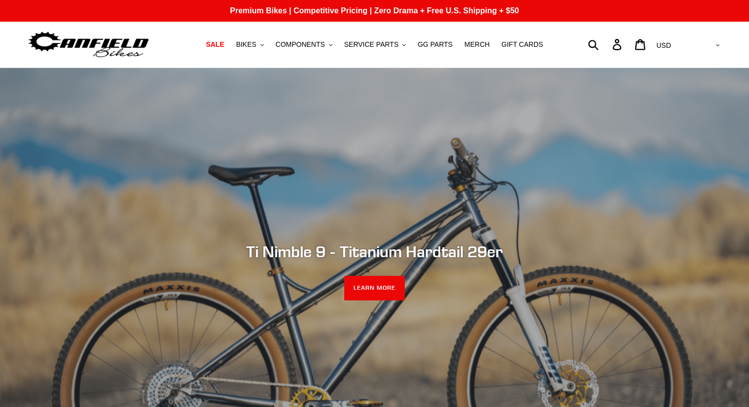 The width and height of the screenshot is (749, 407). What do you see at coordinates (300, 44) in the screenshot?
I see `span: COMPONENTS` at bounding box center [300, 44].